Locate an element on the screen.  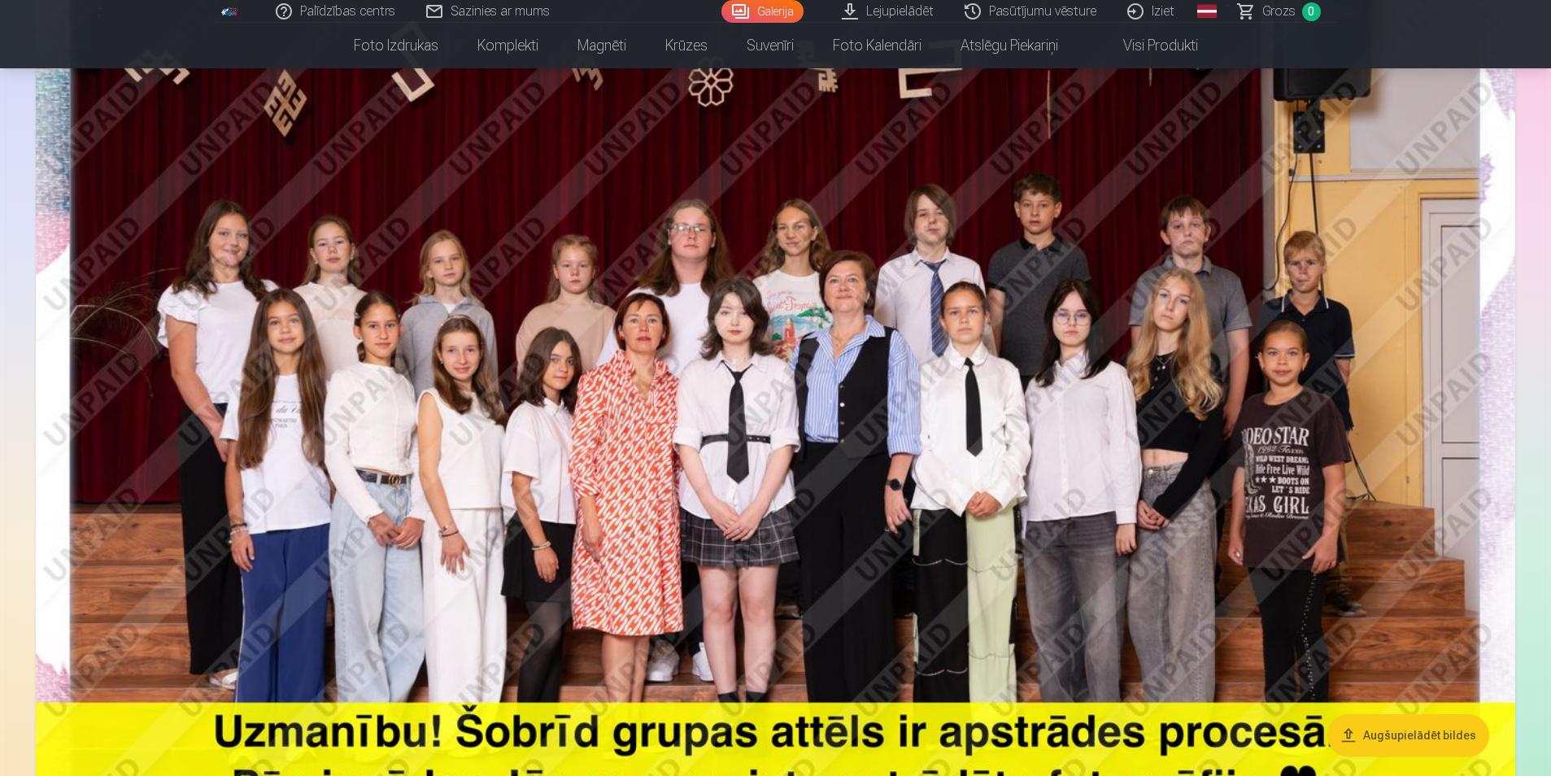
a: Komplekti is located at coordinates (508, 46).